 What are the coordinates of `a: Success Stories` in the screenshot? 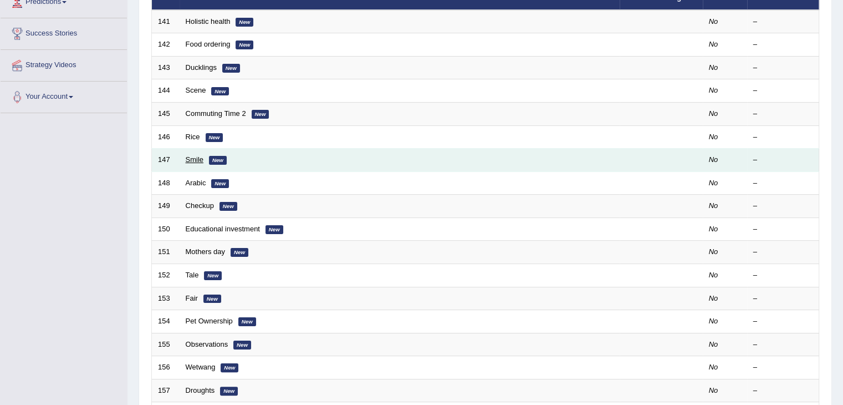 It's located at (64, 32).